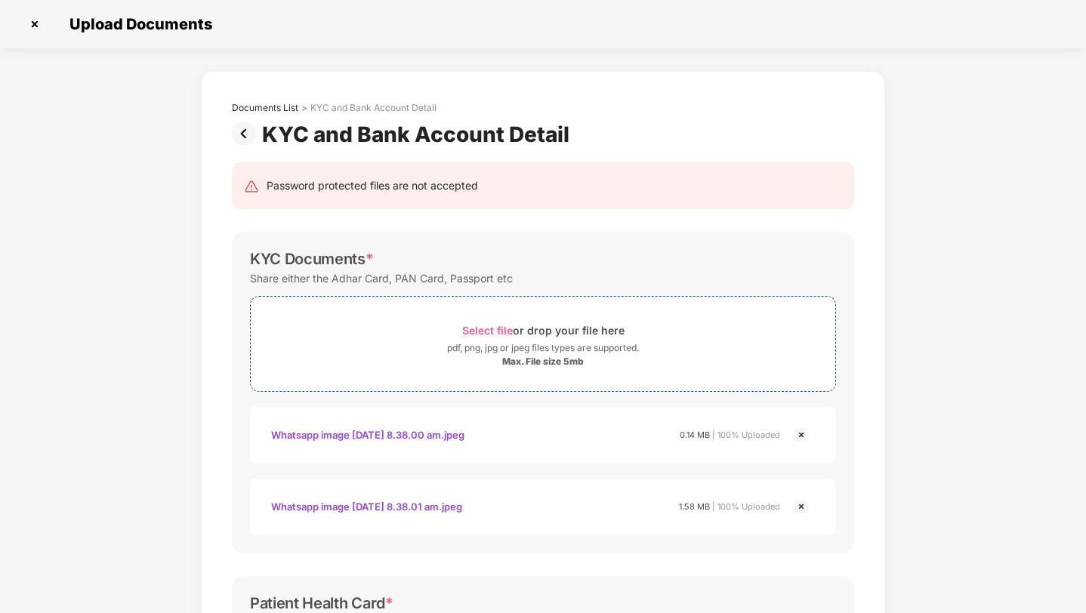 This screenshot has height=613, width=1086. Describe the element at coordinates (312, 259) in the screenshot. I see `div: KYC Documents` at that location.